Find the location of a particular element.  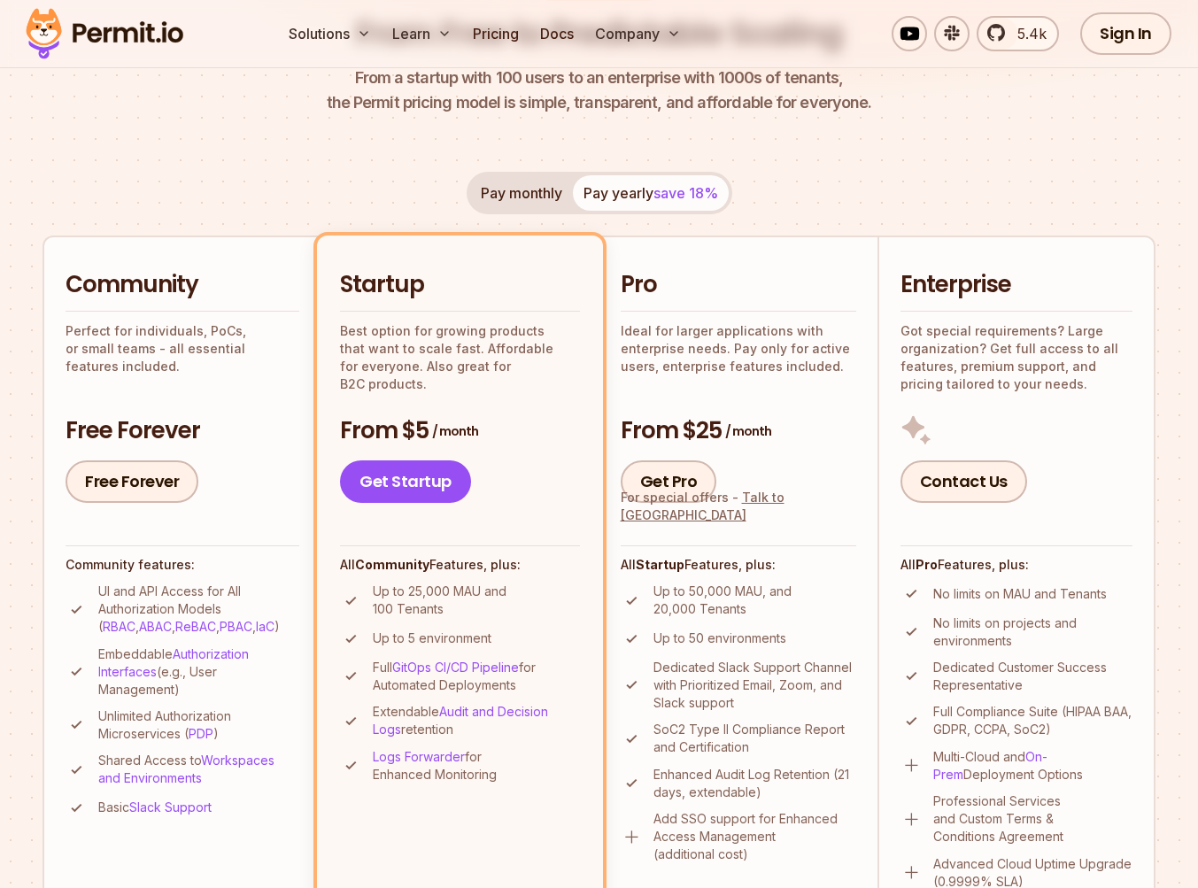

p: Basic is located at coordinates (155, 807).